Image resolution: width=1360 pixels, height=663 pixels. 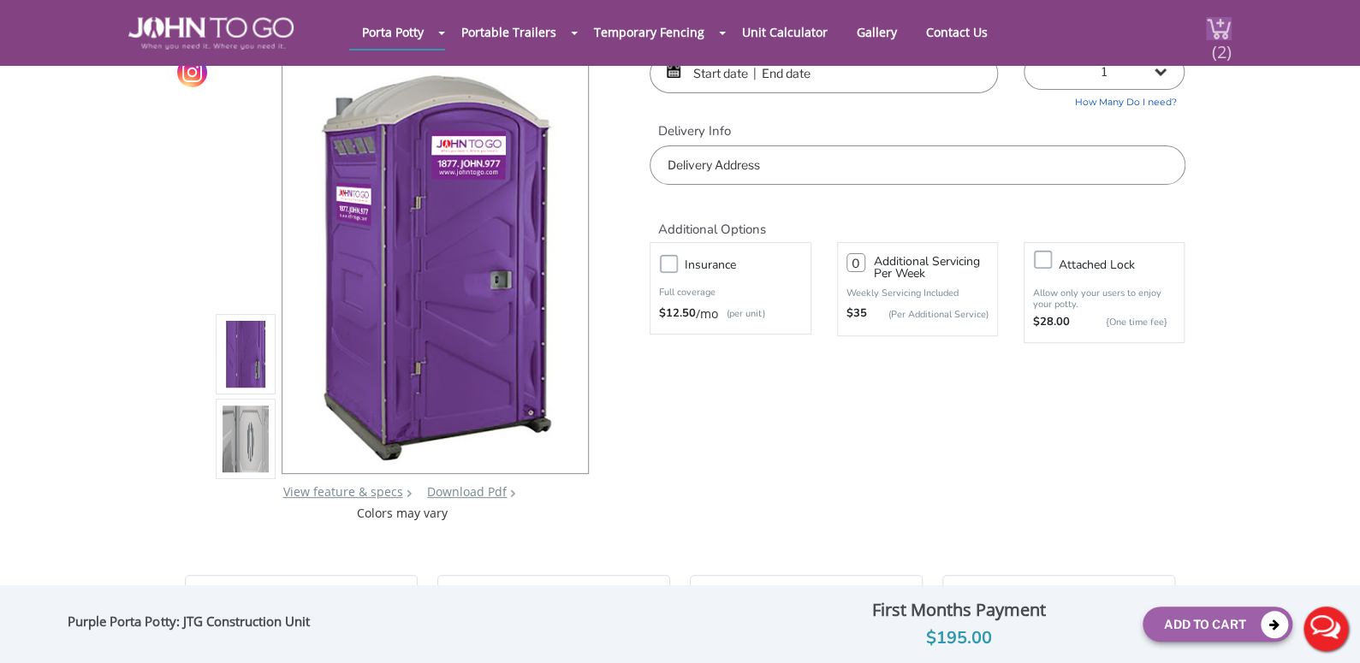 I want to click on a: Instagram, so click(x=192, y=72).